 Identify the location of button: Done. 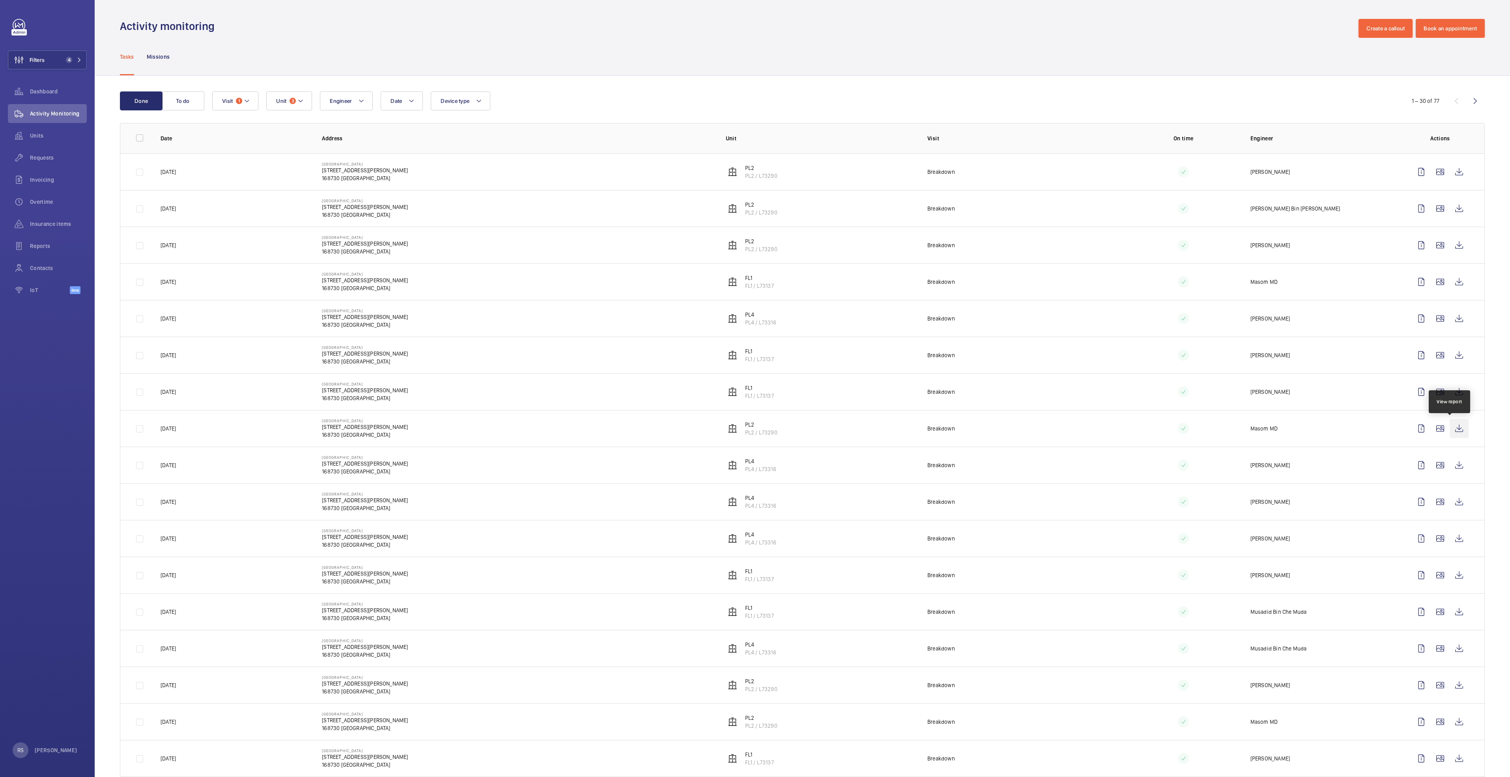
(141, 101).